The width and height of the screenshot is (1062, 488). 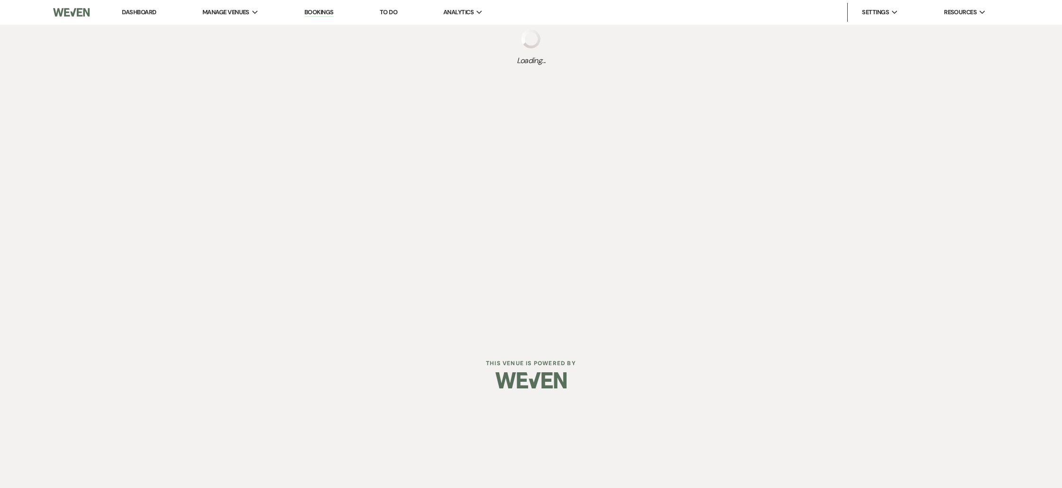 I want to click on span: Manage Venues, so click(x=226, y=12).